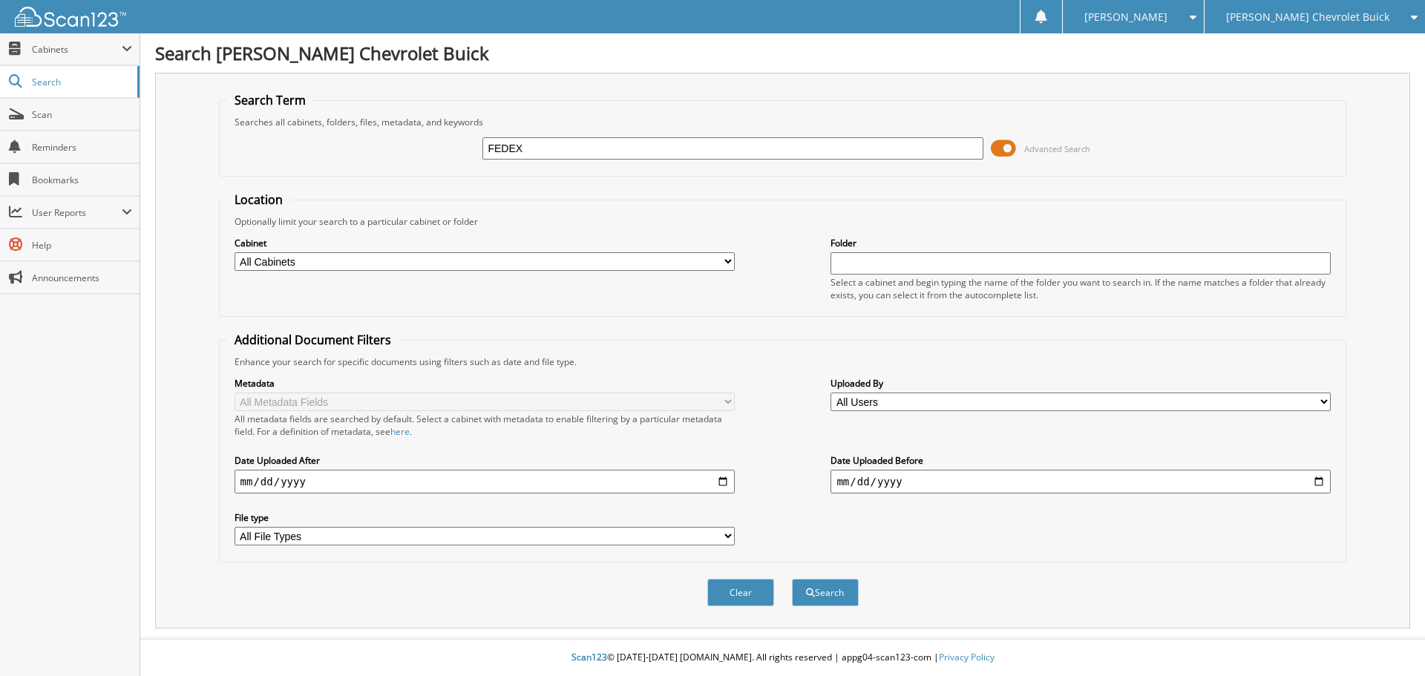 This screenshot has width=1425, height=676. What do you see at coordinates (82, 147) in the screenshot?
I see `span: Reminders` at bounding box center [82, 147].